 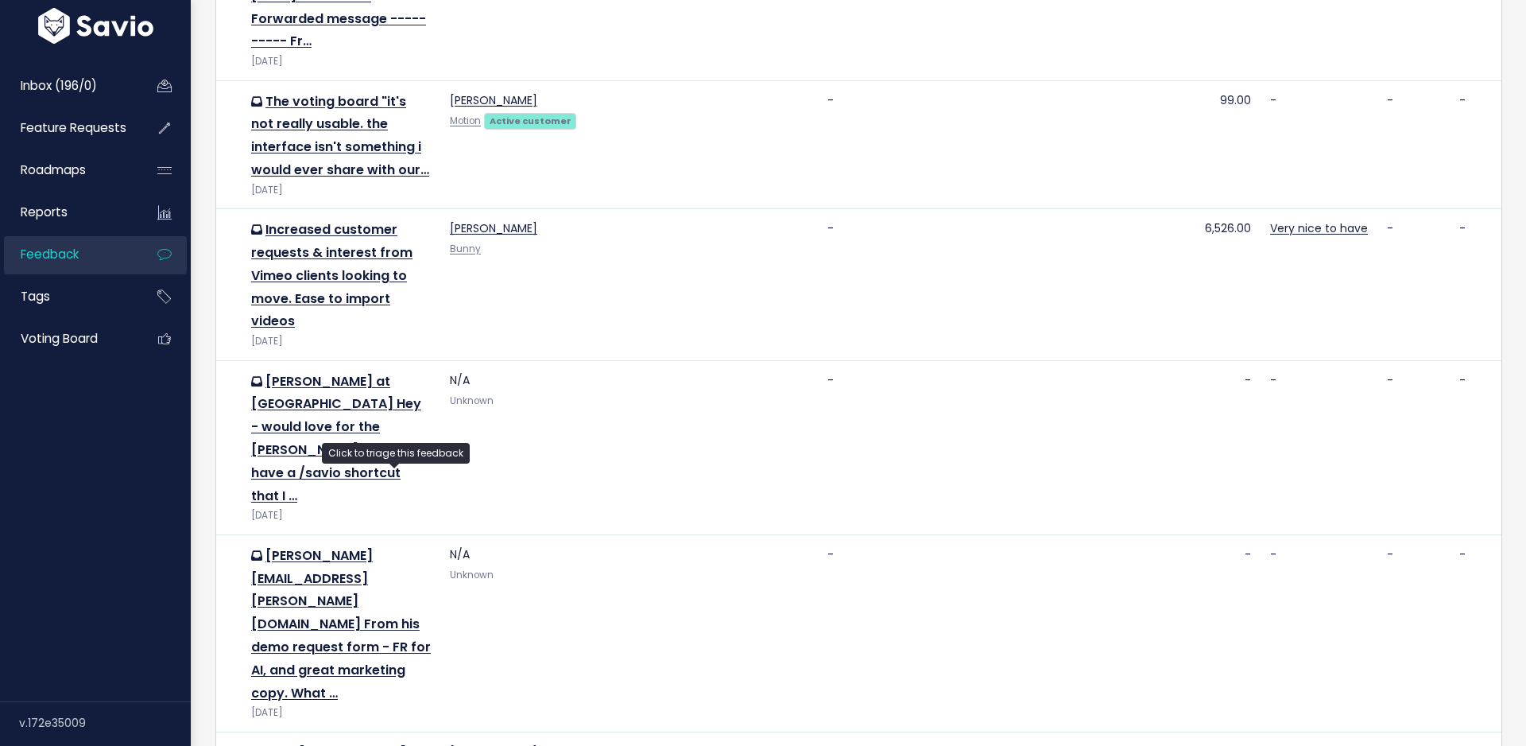 What do you see at coordinates (68, 339) in the screenshot?
I see `a: Voting Board` at bounding box center [68, 339].